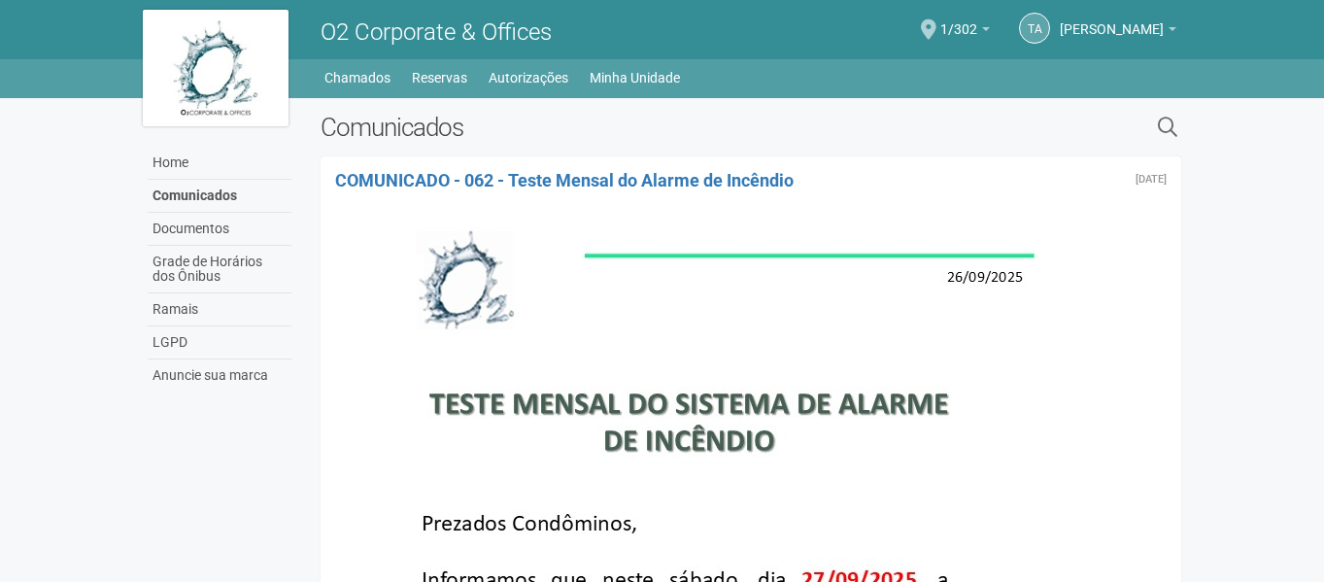 This screenshot has width=1324, height=582. What do you see at coordinates (220, 343) in the screenshot?
I see `a: LGPD` at bounding box center [220, 343].